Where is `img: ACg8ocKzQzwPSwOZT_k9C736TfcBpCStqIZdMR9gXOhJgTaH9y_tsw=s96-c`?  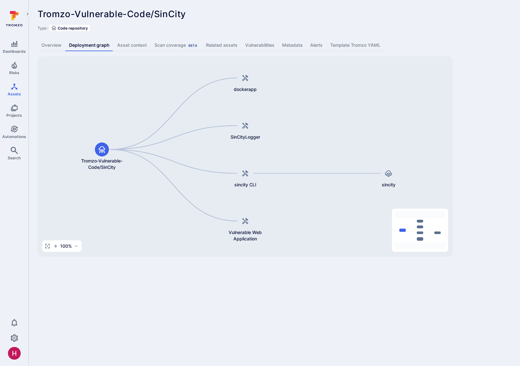
img: ACg8ocKzQzwPSwOZT_k9C736TfcBpCStqIZdMR9gXOhJgTaH9y_tsw=s96-c is located at coordinates (14, 354).